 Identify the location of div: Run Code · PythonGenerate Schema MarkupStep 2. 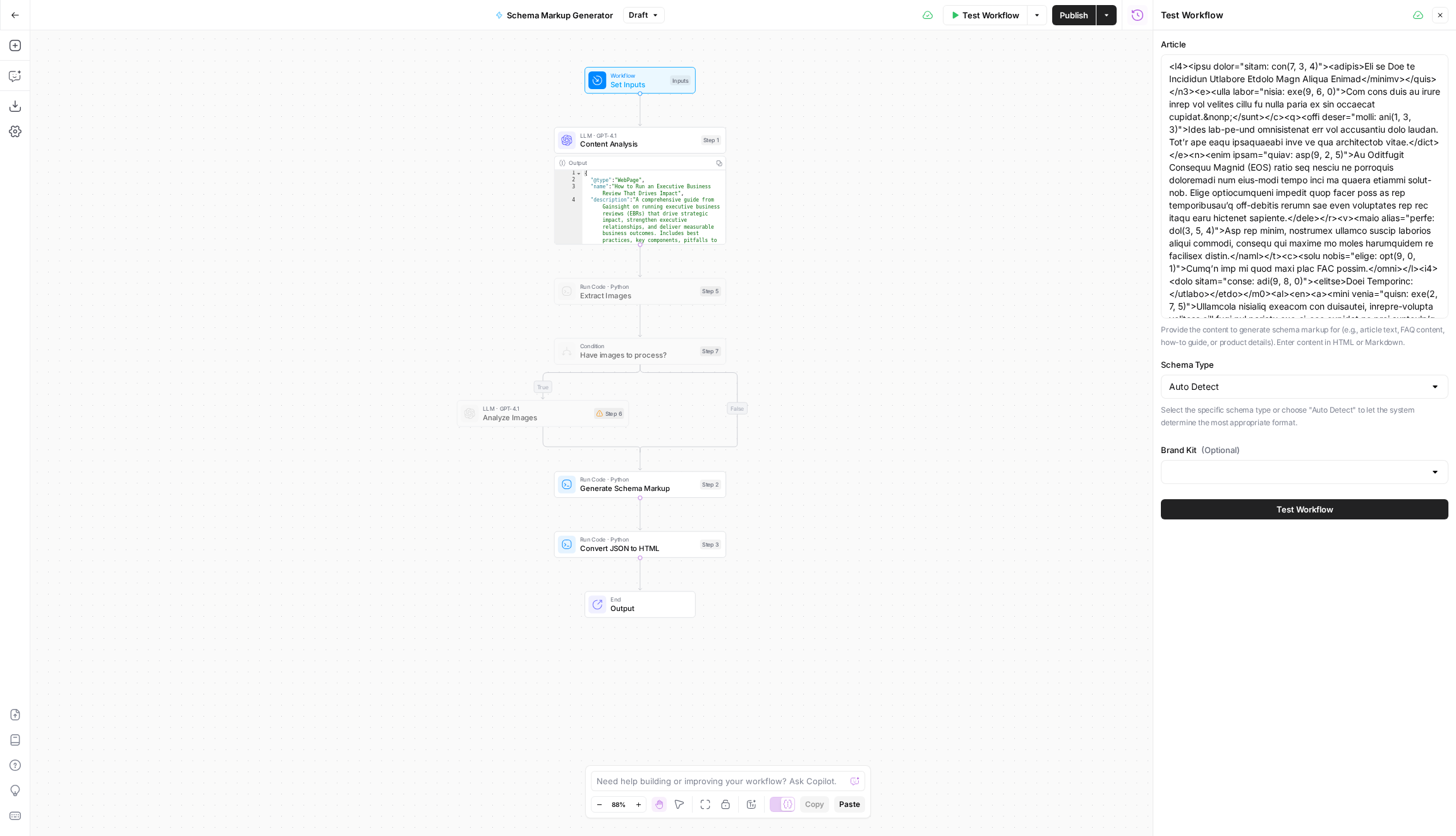
(640, 485).